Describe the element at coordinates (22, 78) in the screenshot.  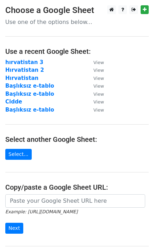
I see `strong: Hırvatistan` at that location.